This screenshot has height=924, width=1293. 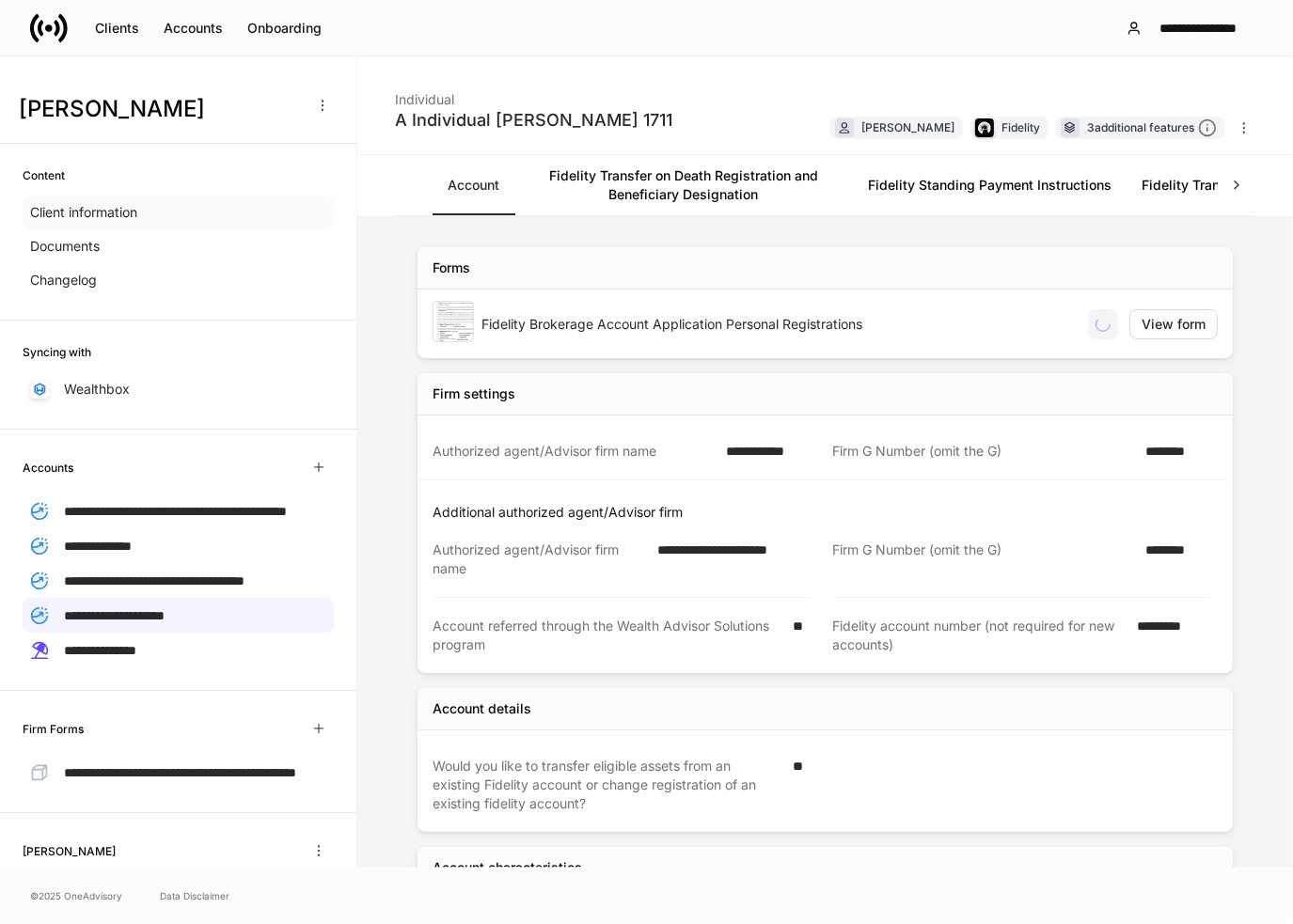 I want to click on div: Account characteristics, so click(x=507, y=867).